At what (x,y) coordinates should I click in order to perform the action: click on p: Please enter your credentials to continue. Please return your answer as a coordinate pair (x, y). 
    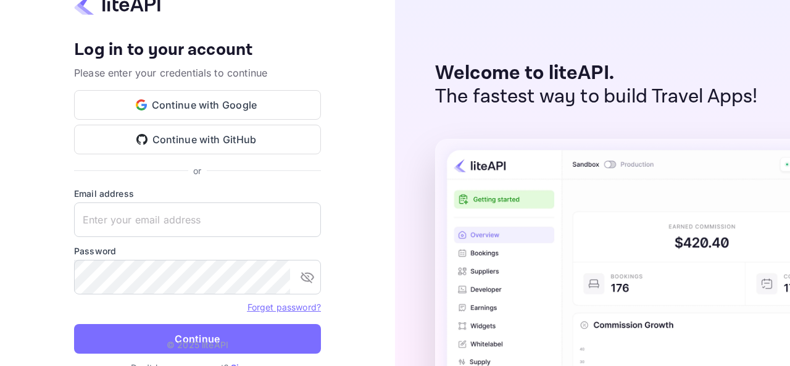
    Looking at the image, I should click on (197, 73).